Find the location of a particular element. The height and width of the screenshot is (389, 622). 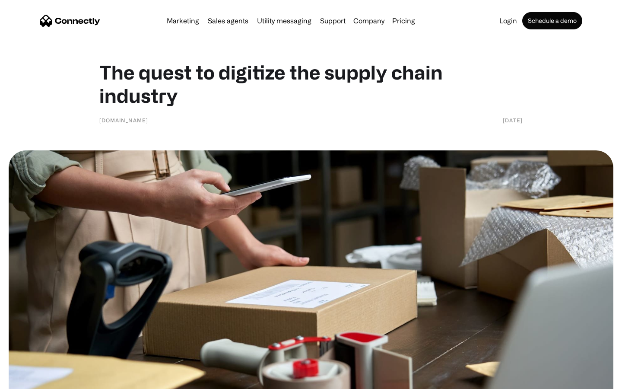

a: Pricing is located at coordinates (404, 21).